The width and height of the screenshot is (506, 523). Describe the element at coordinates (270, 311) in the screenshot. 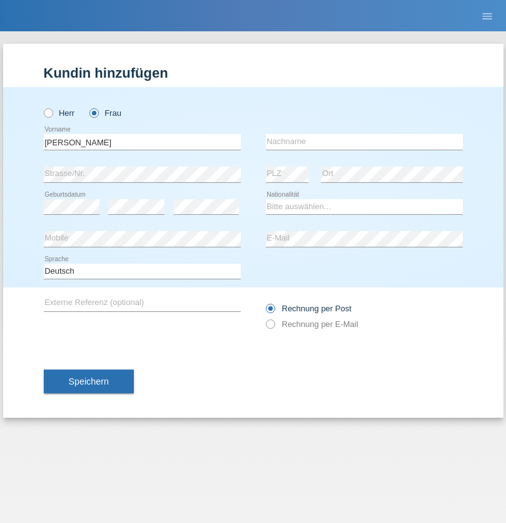

I see `input: Rechnung per Post` at that location.